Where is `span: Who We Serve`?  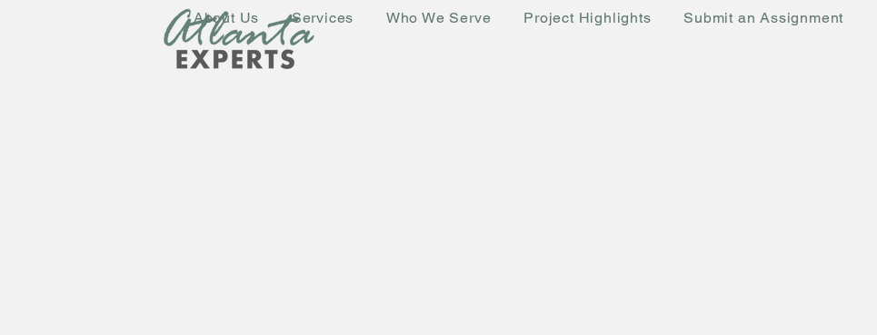
span: Who We Serve is located at coordinates (439, 17).